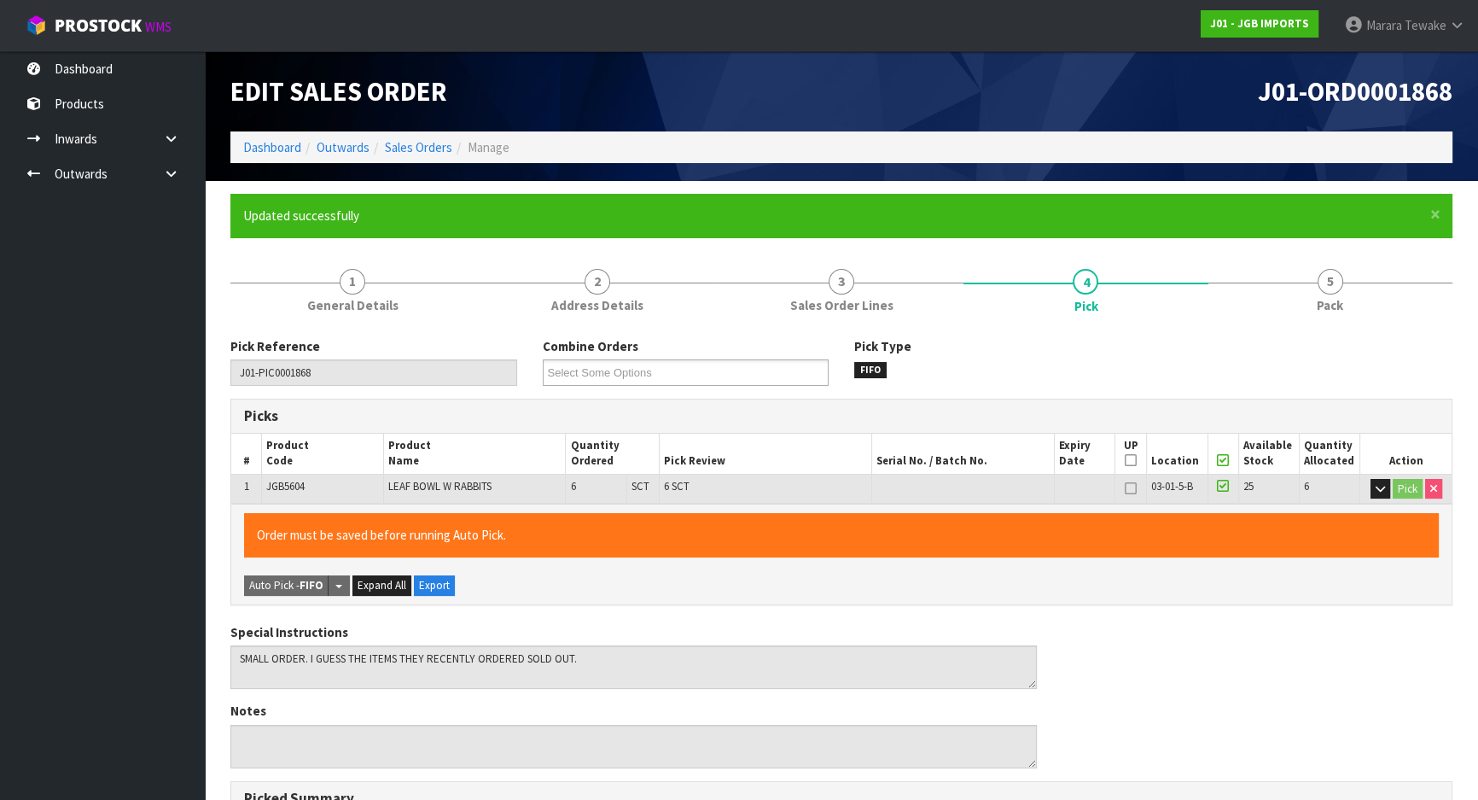 This screenshot has height=800, width=1478. Describe the element at coordinates (1260, 24) in the screenshot. I see `a: J01 - JGB IMPORTS` at that location.